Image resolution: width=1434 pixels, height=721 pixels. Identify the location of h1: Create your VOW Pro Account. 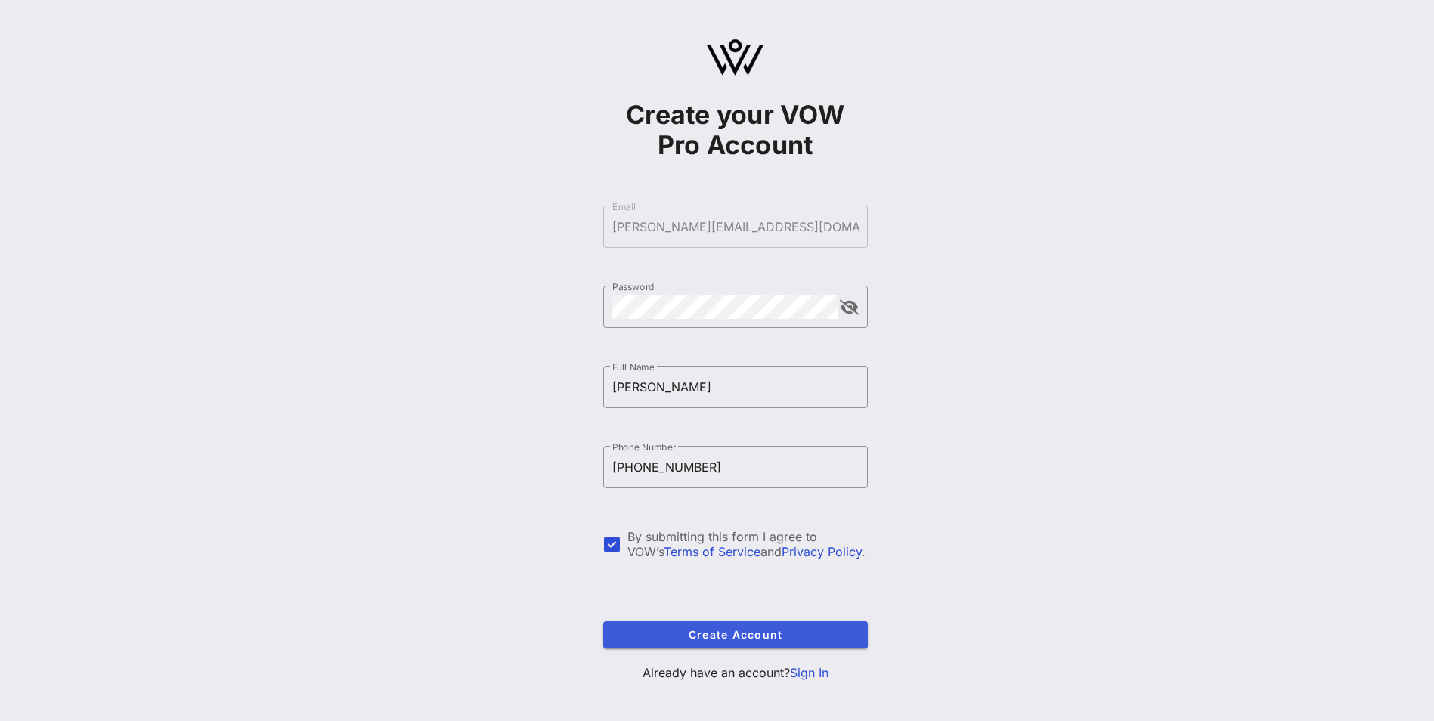
(735, 130).